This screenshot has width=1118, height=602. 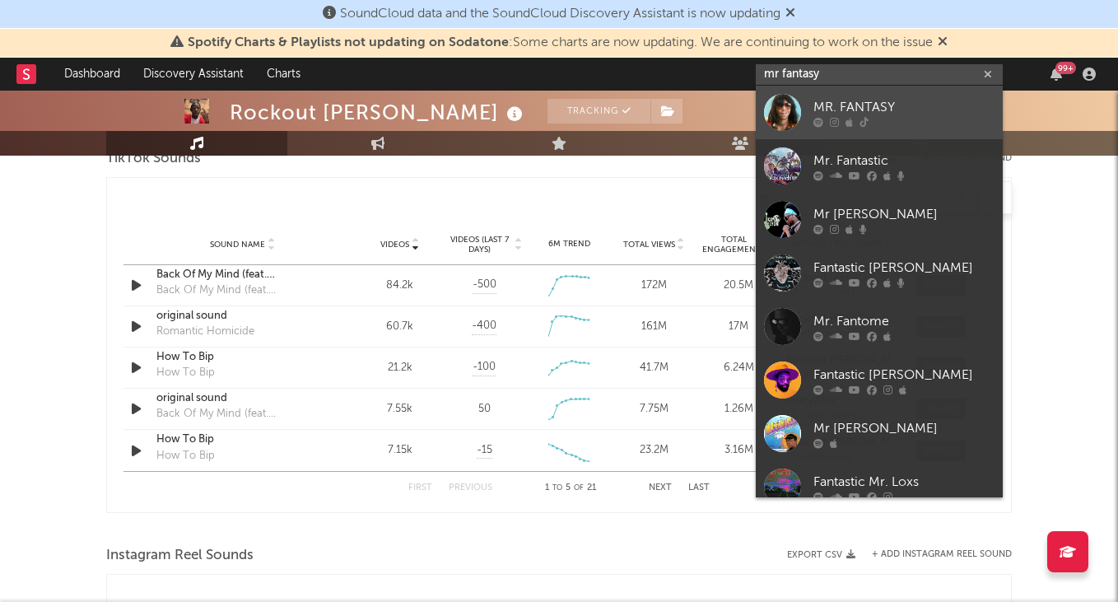 What do you see at coordinates (484, 409) in the screenshot?
I see `div: 50` at bounding box center [484, 409].